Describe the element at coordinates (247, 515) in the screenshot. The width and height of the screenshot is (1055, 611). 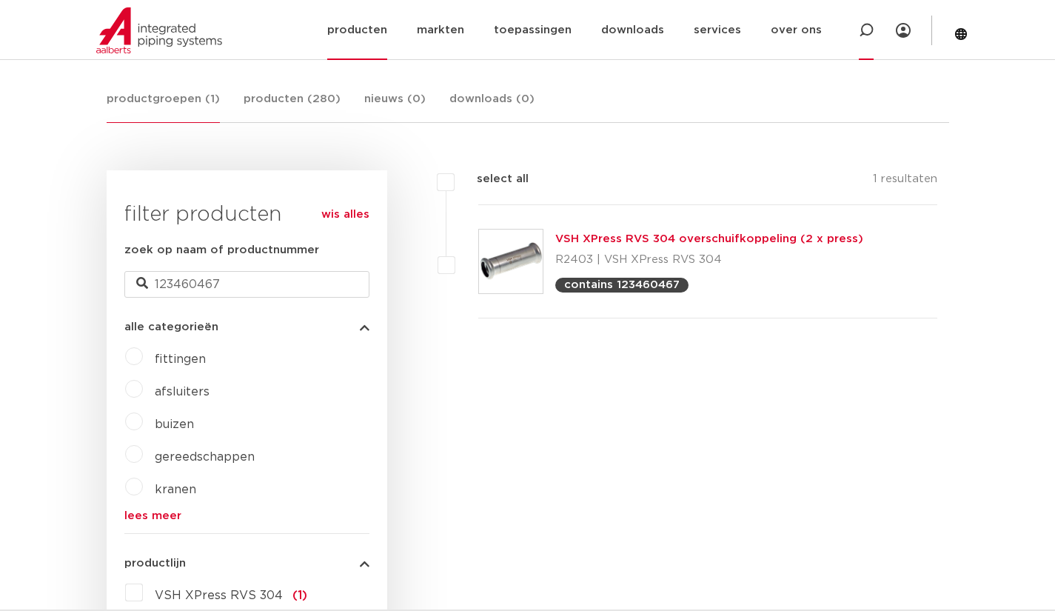
I see `a: lees meer` at that location.